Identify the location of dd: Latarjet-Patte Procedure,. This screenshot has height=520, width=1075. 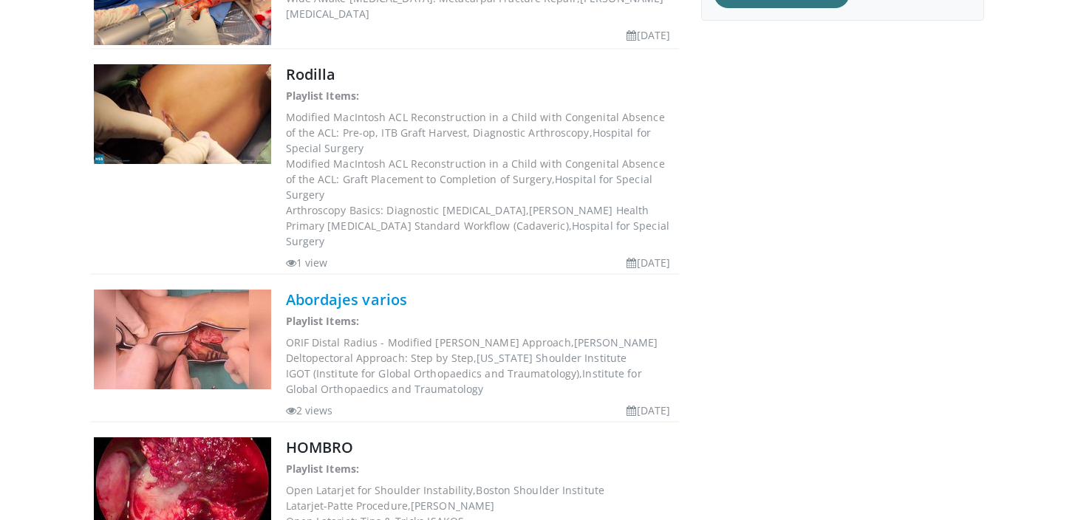
(481, 505).